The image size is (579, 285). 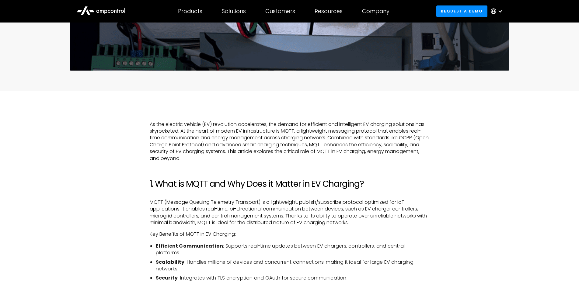 What do you see at coordinates (289, 184) in the screenshot?
I see `h2: 1. What is MQTT and Why Does it Matter in EV Charging?` at bounding box center [289, 184].